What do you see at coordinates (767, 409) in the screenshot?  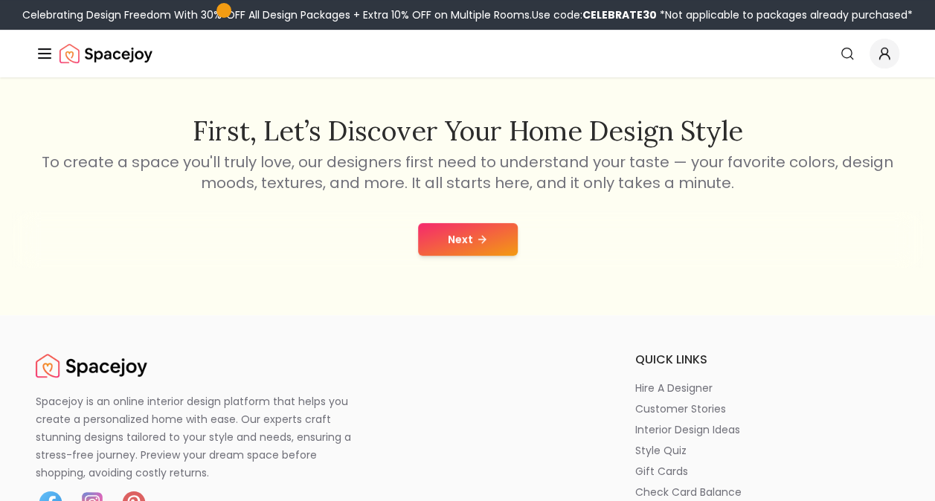 I see `a: customer stories` at bounding box center [767, 409].